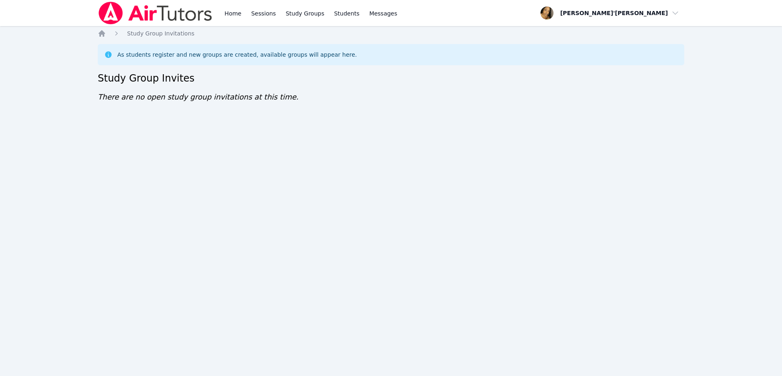 The width and height of the screenshot is (782, 376). What do you see at coordinates (160, 33) in the screenshot?
I see `span: Study Group Invitations` at bounding box center [160, 33].